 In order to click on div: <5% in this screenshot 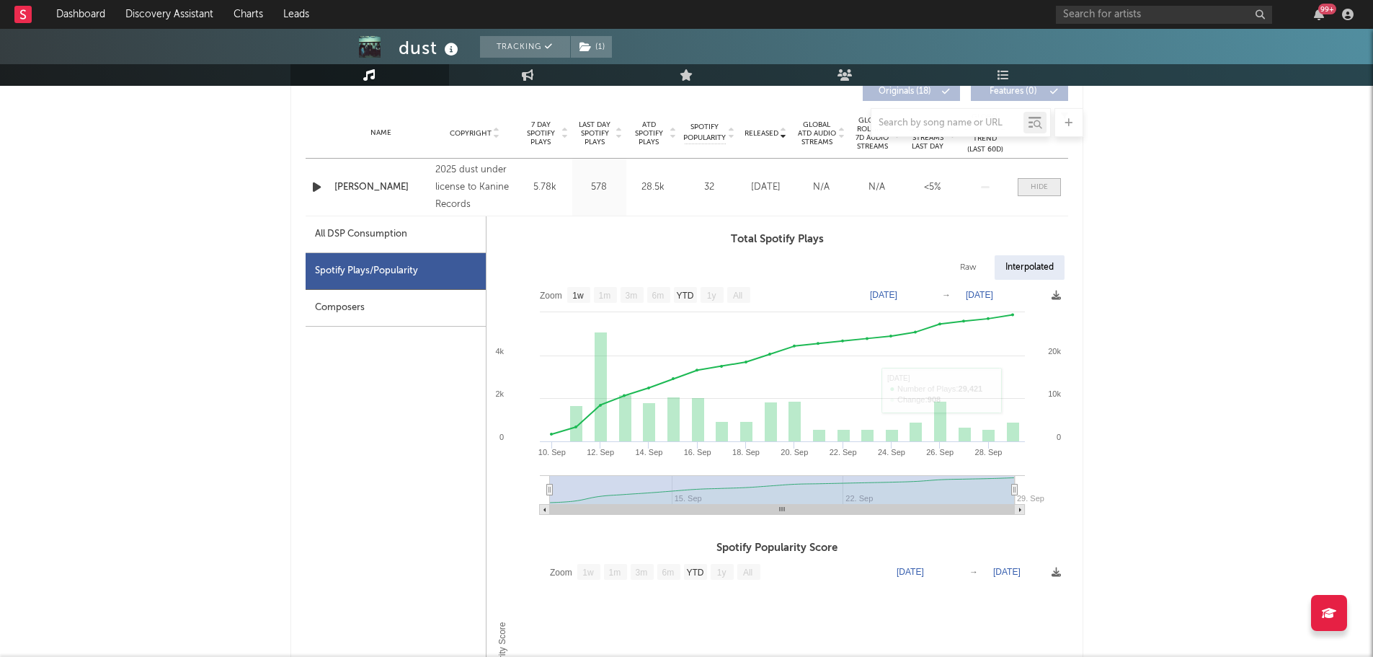, I will do `click(932, 187)`.